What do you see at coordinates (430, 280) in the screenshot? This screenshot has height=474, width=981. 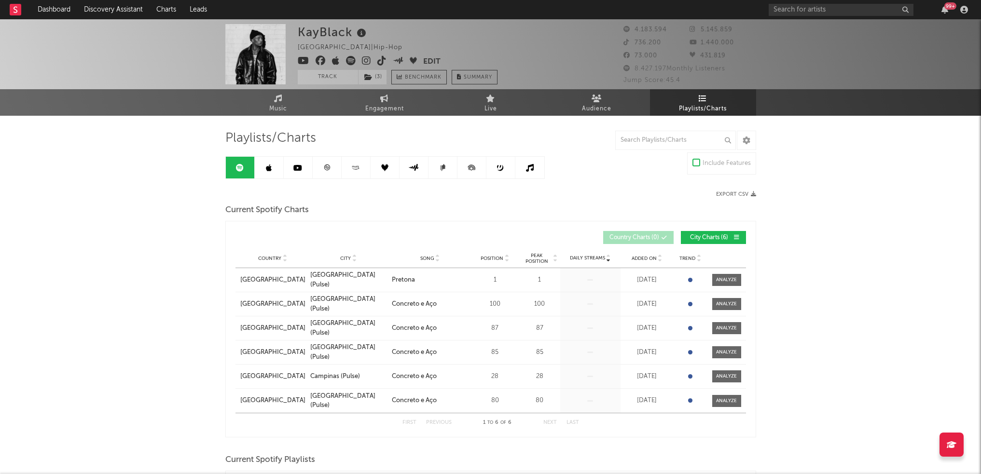 I see `a: Pretona` at bounding box center [430, 280].